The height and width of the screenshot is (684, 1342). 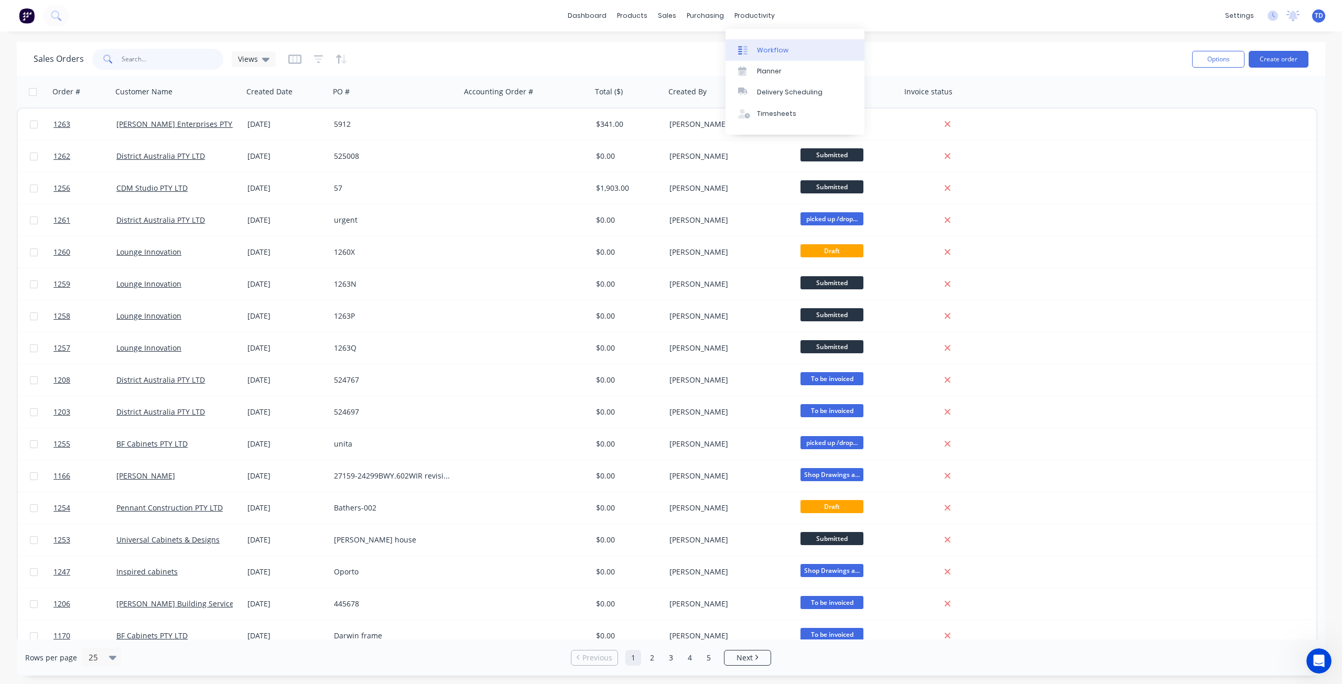 I want to click on div: 1260X, so click(x=392, y=252).